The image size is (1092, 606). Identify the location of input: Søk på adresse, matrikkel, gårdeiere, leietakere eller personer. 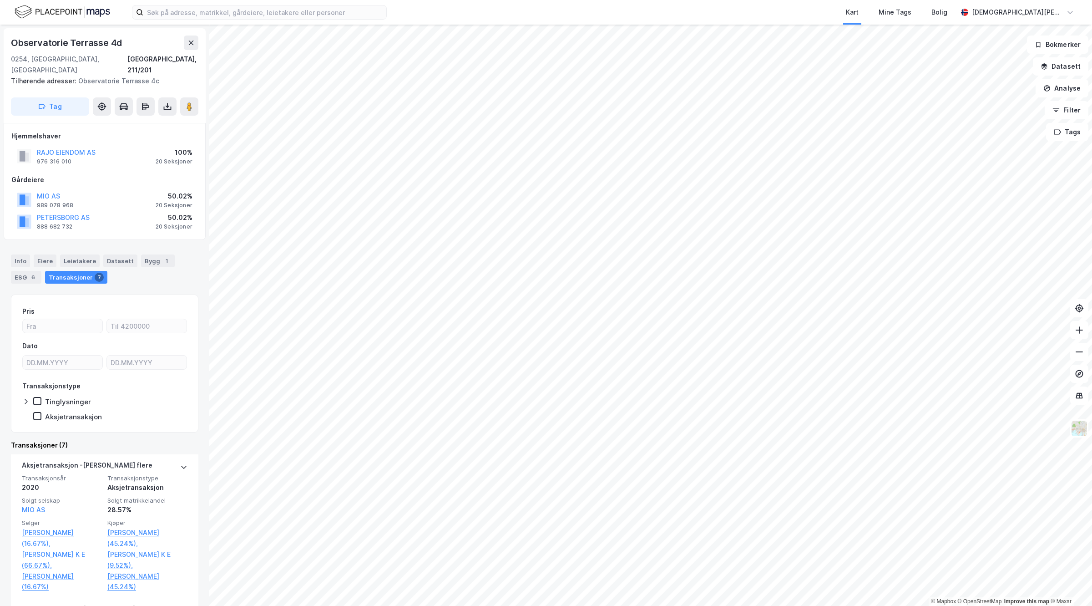
(265, 12).